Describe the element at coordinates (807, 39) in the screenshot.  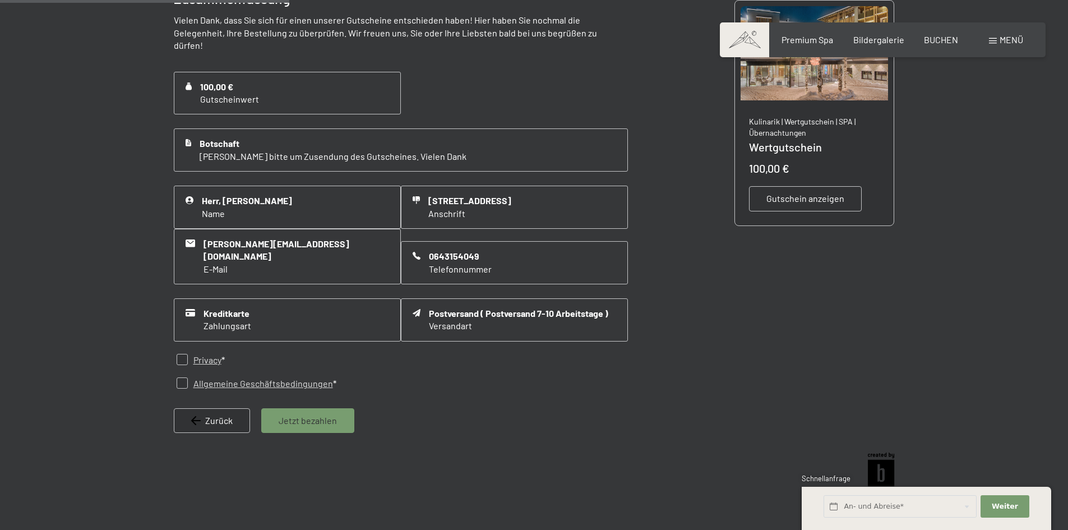
I see `a: Premium Spa` at that location.